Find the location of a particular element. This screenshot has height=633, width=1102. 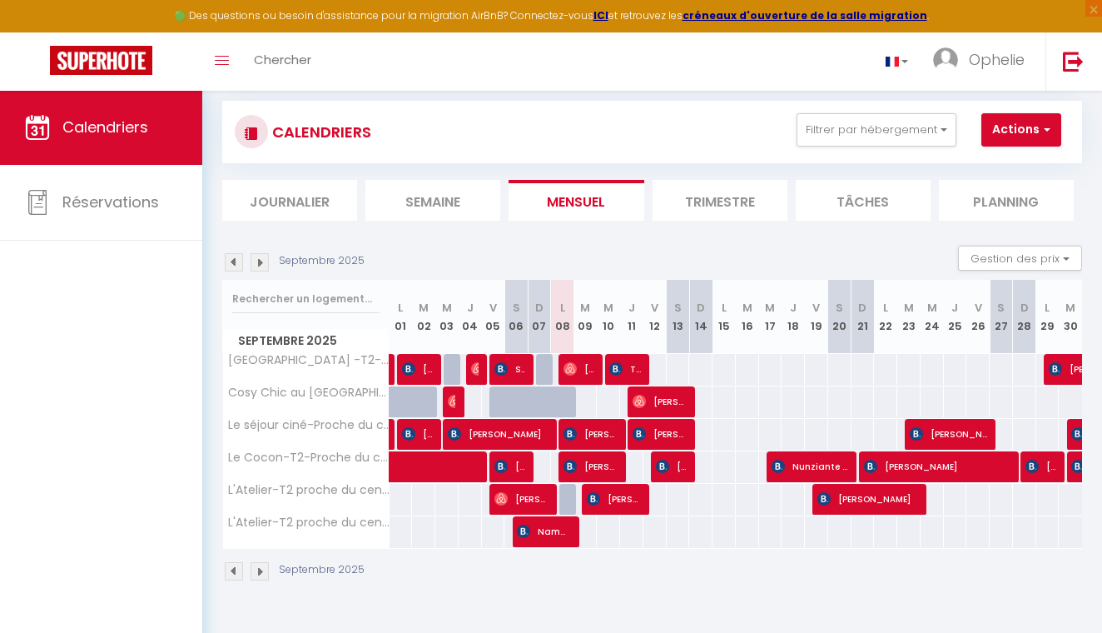

th: 17 is located at coordinates (771, 316).